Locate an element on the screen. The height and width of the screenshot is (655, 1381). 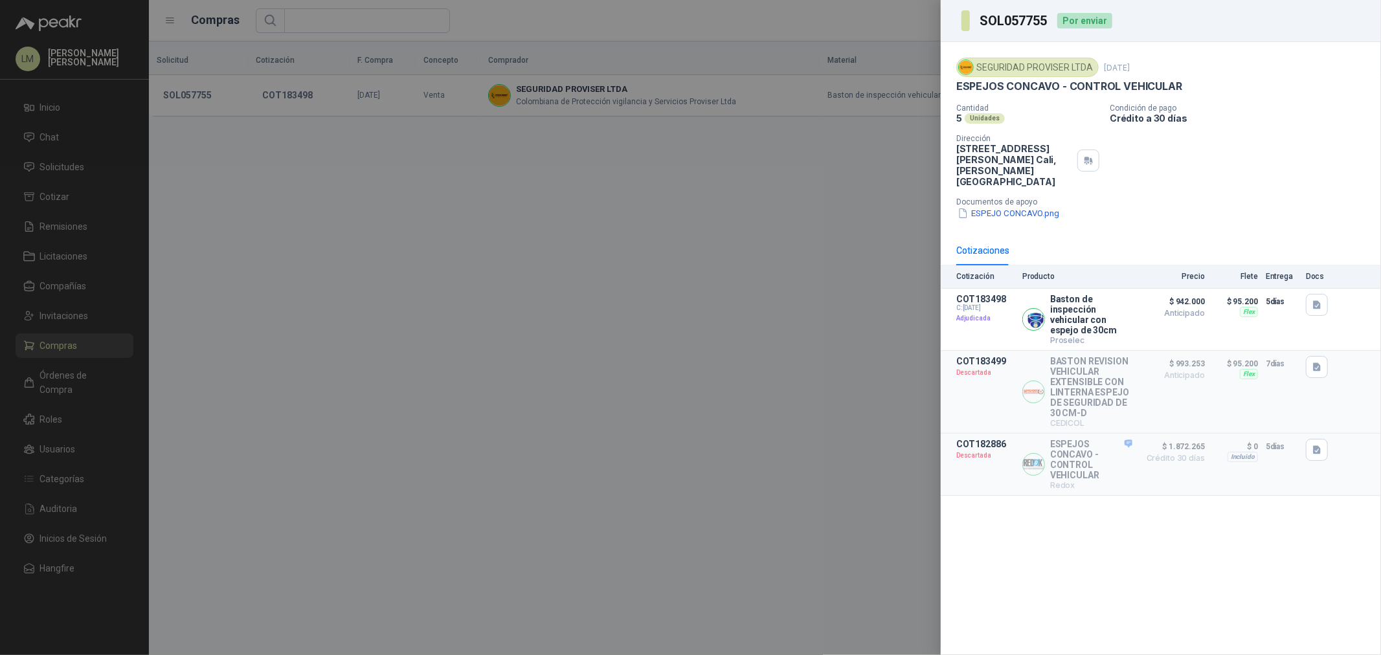
p: $ 0 is located at coordinates (1235, 447).